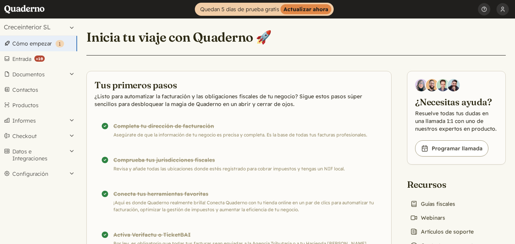 The image size is (515, 244). I want to click on img: Ivo Oltmans, Business Developer at Quaderno, so click(443, 85).